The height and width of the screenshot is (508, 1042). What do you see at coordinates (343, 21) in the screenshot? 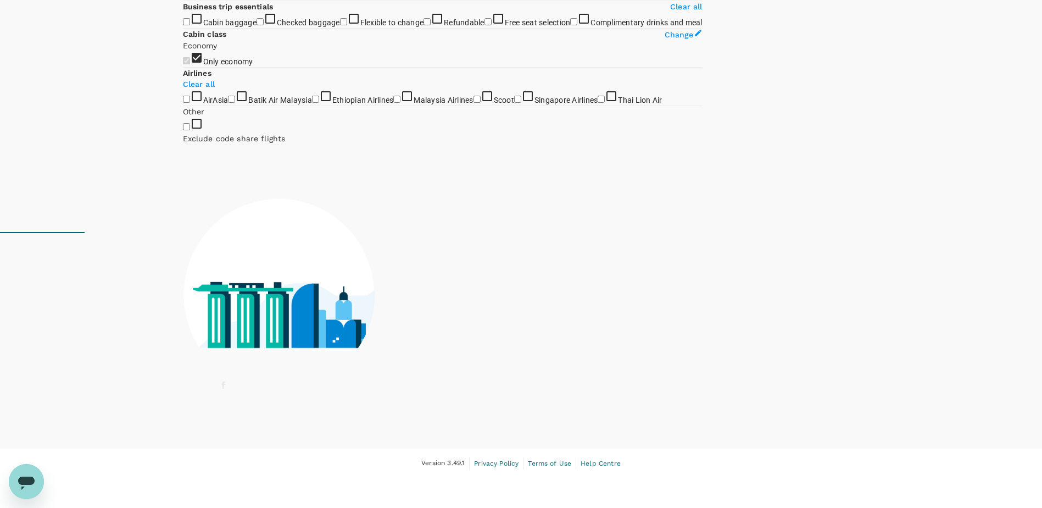
I see `input: Flexible to change` at bounding box center [343, 21].